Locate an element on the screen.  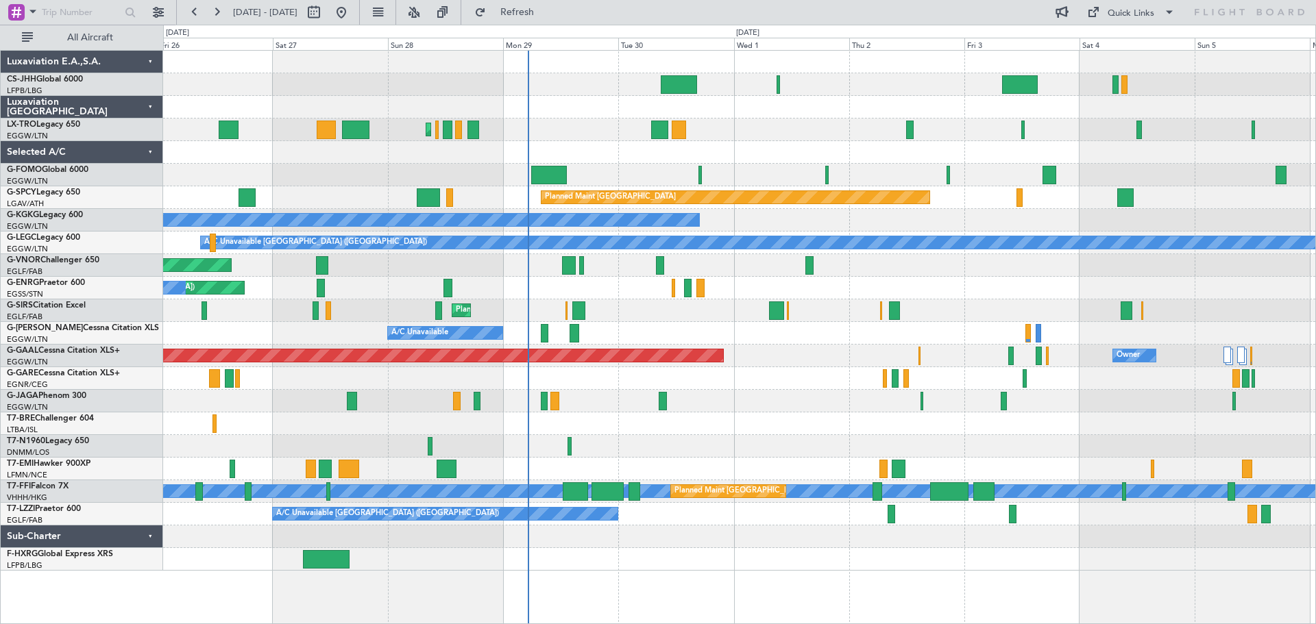
button: All Aircraft is located at coordinates (82, 38).